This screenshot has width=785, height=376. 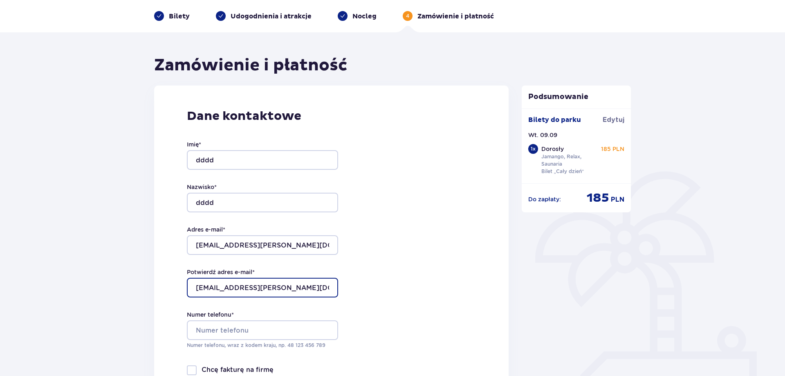 What do you see at coordinates (262, 202) in the screenshot?
I see `input: Nazwisko` at bounding box center [262, 202].